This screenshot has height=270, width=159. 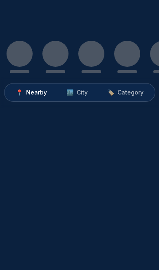 I want to click on span: City, so click(x=82, y=93).